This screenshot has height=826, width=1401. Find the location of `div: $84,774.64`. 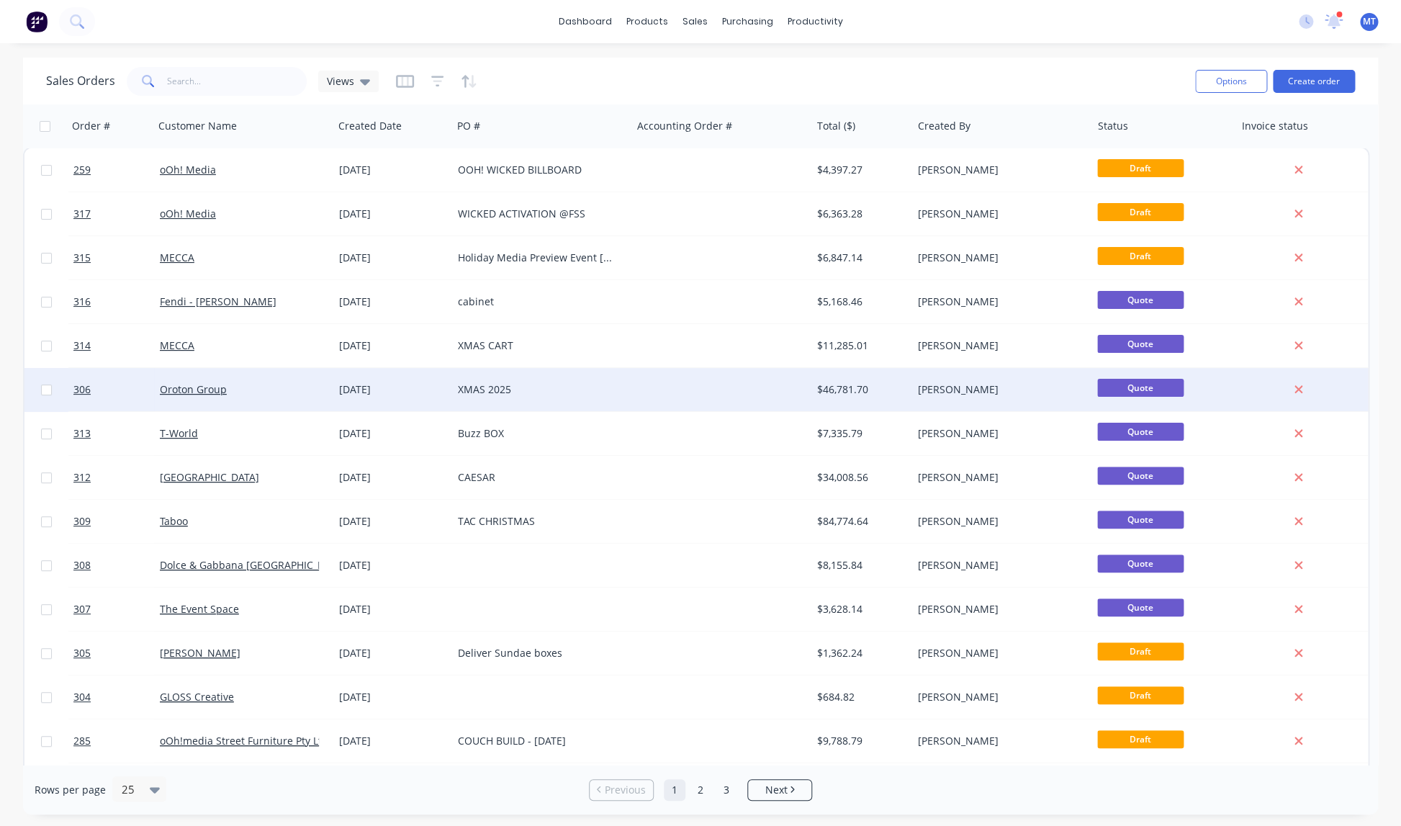

div: $84,774.64 is located at coordinates (859, 521).